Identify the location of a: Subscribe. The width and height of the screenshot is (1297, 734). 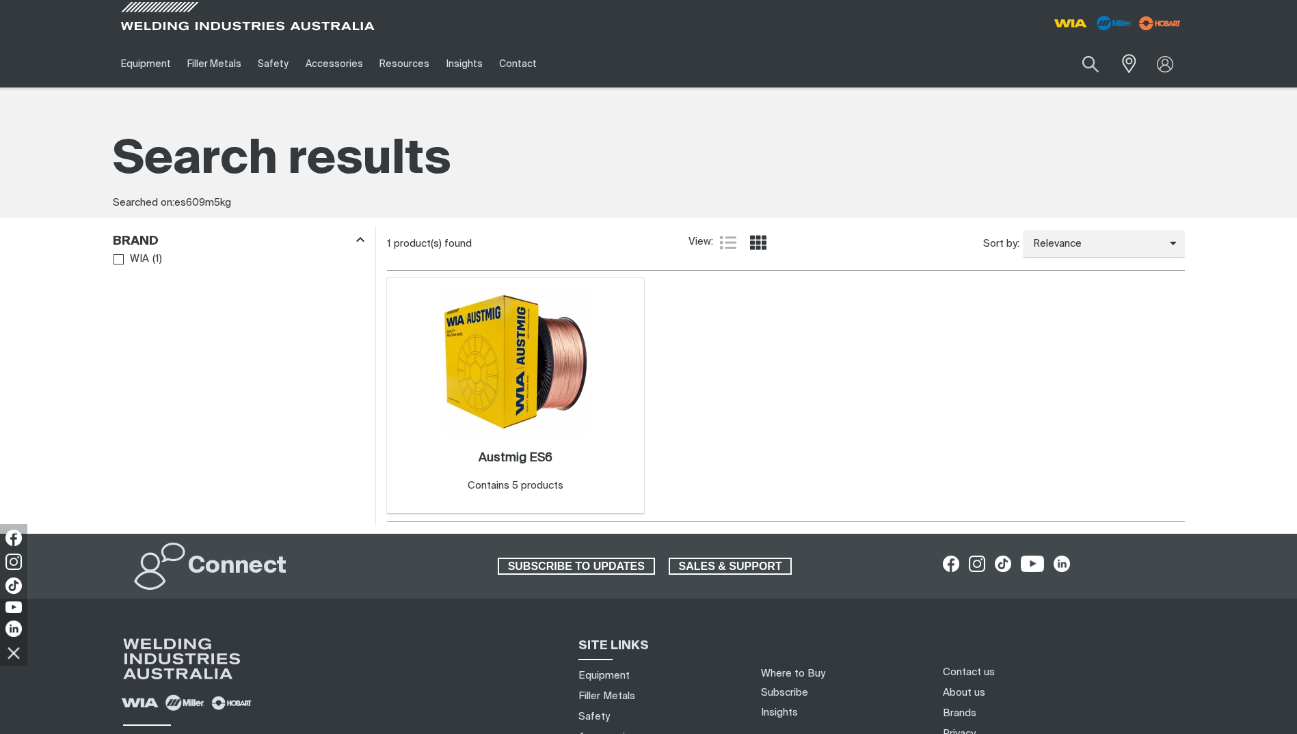
(784, 693).